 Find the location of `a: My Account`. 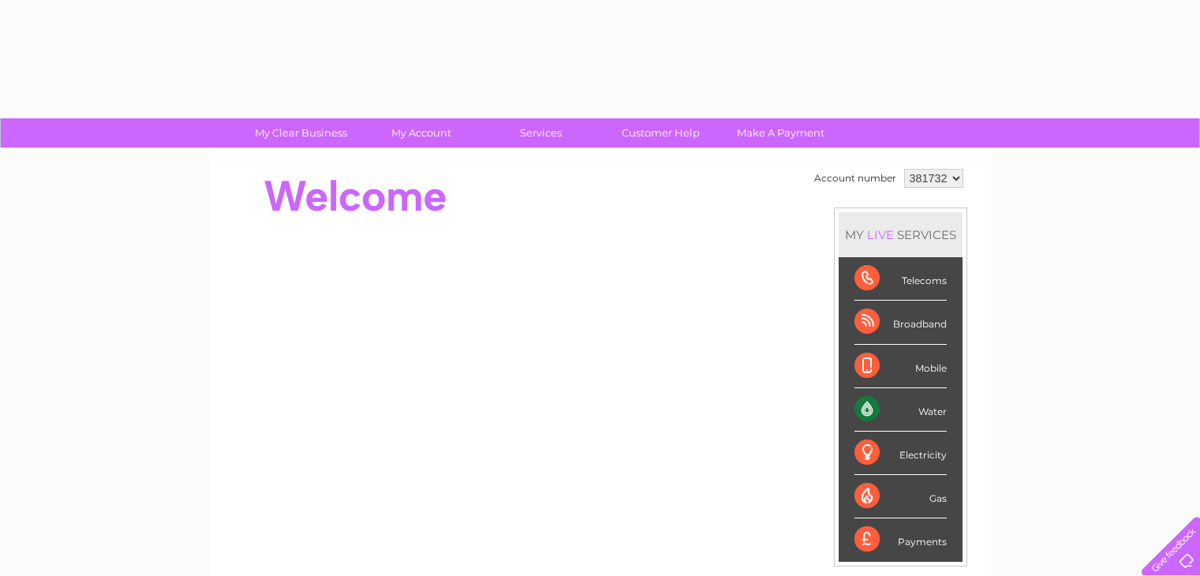

a: My Account is located at coordinates (421, 133).